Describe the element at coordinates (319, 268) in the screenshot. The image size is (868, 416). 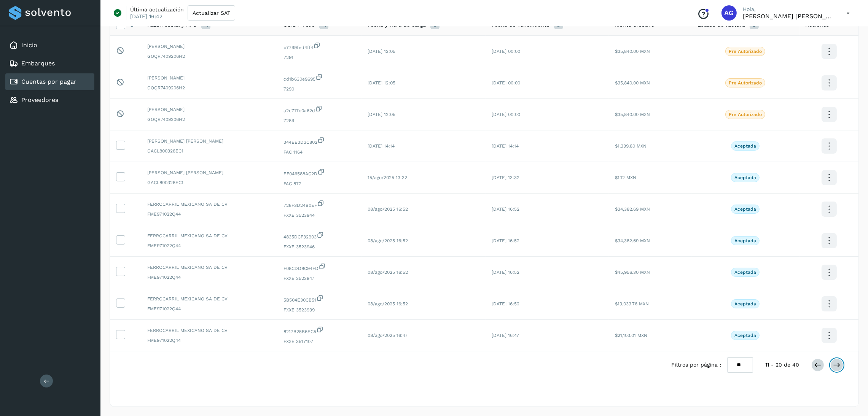
I see `span: F08CDD8C94FD` at that location.